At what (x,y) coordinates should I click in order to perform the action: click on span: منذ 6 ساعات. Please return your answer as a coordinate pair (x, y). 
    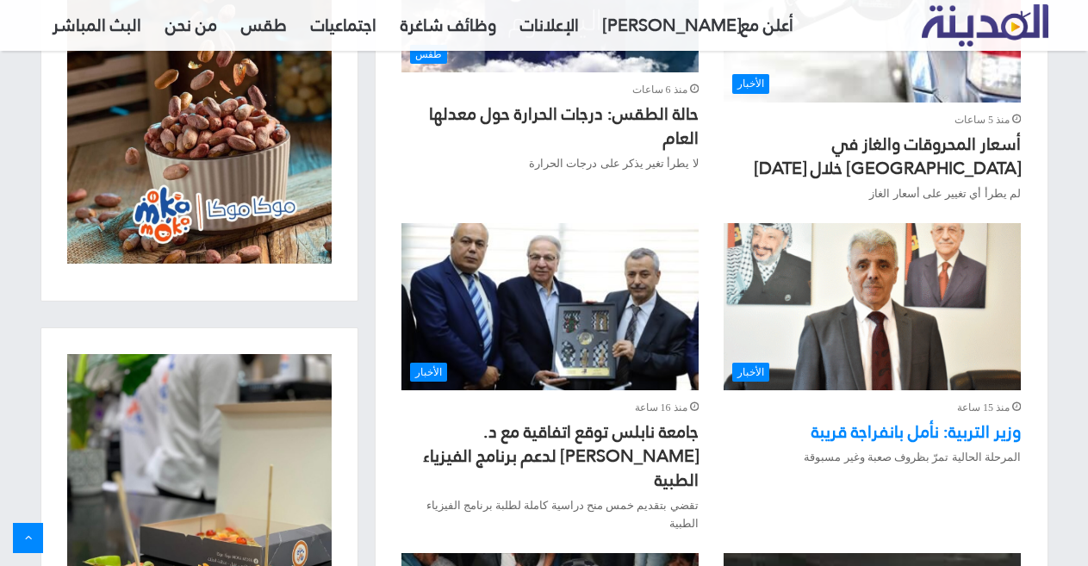
    Looking at the image, I should click on (665, 90).